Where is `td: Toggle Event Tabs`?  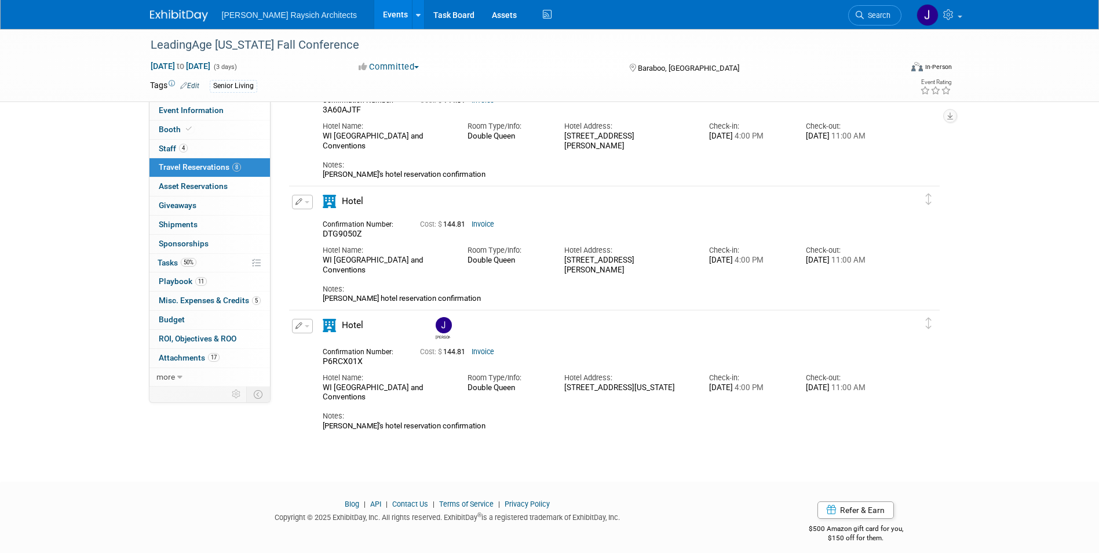
td: Toggle Event Tabs is located at coordinates (258, 394).